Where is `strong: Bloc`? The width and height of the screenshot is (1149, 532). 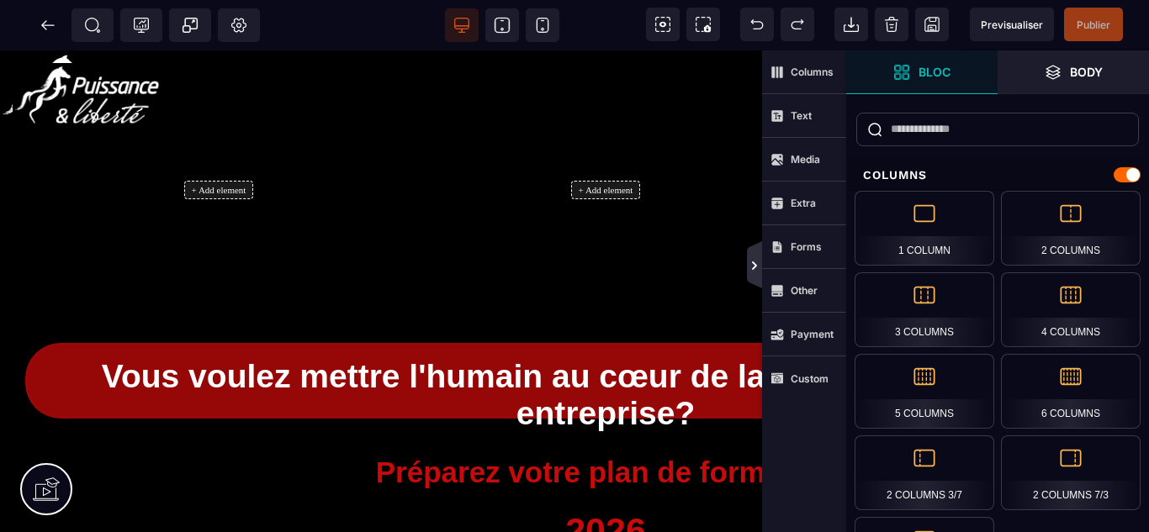 strong: Bloc is located at coordinates (934, 71).